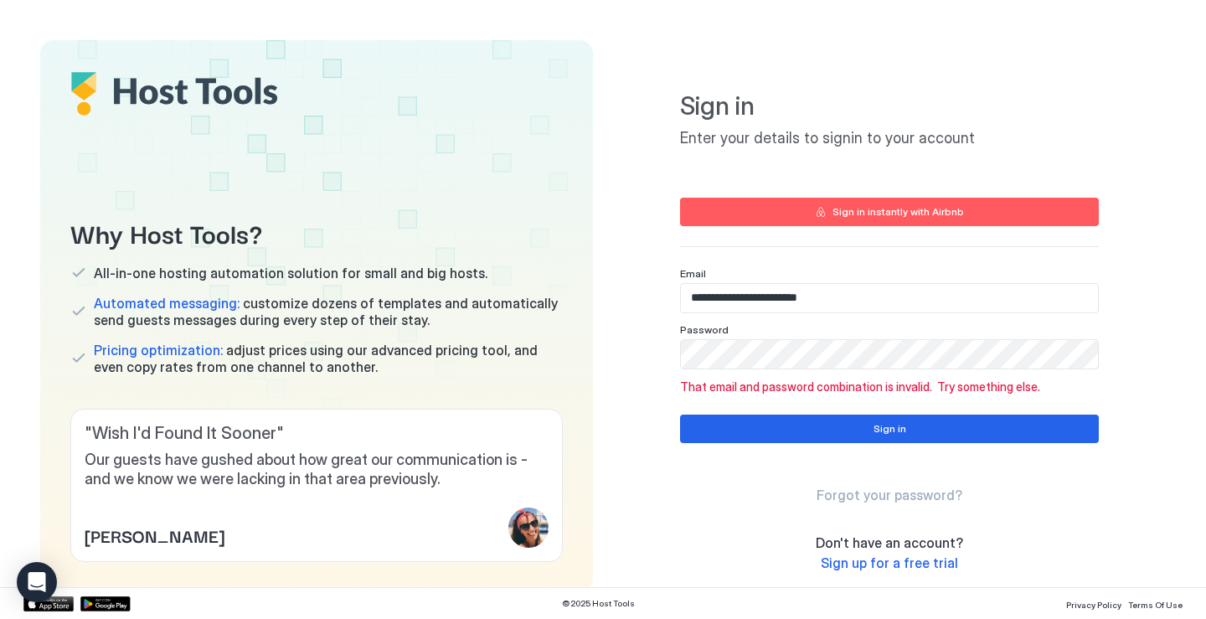  Describe the element at coordinates (158, 350) in the screenshot. I see `span: Pricing optimization:` at that location.